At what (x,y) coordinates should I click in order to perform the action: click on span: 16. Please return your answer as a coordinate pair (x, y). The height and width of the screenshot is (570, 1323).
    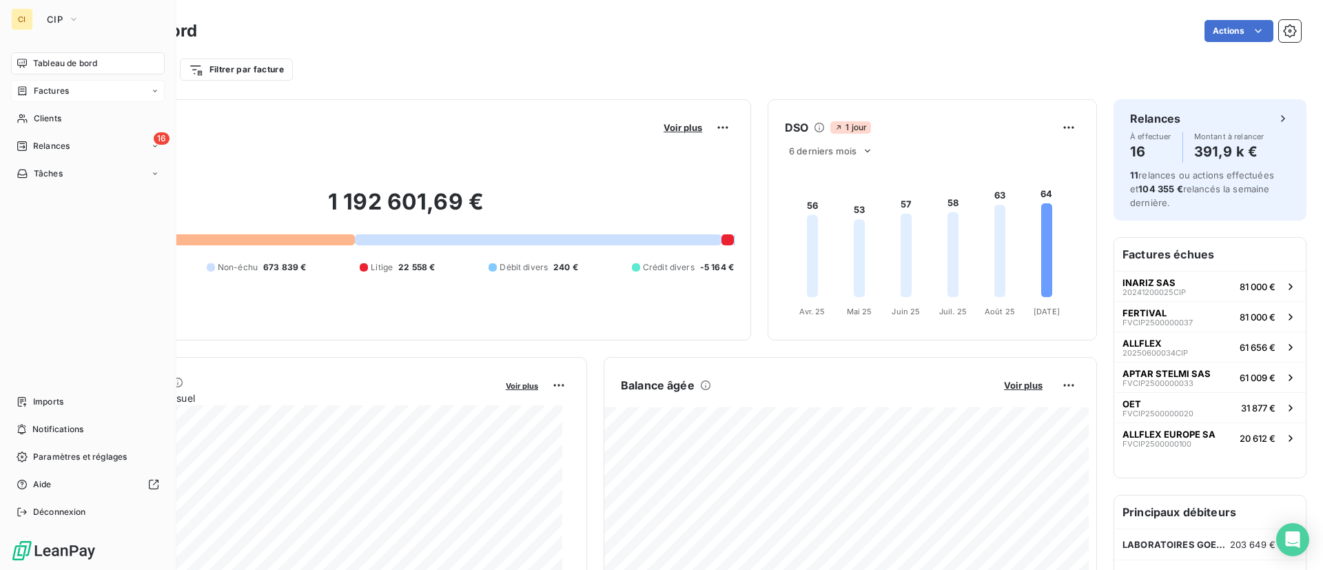
    Looking at the image, I should click on (161, 138).